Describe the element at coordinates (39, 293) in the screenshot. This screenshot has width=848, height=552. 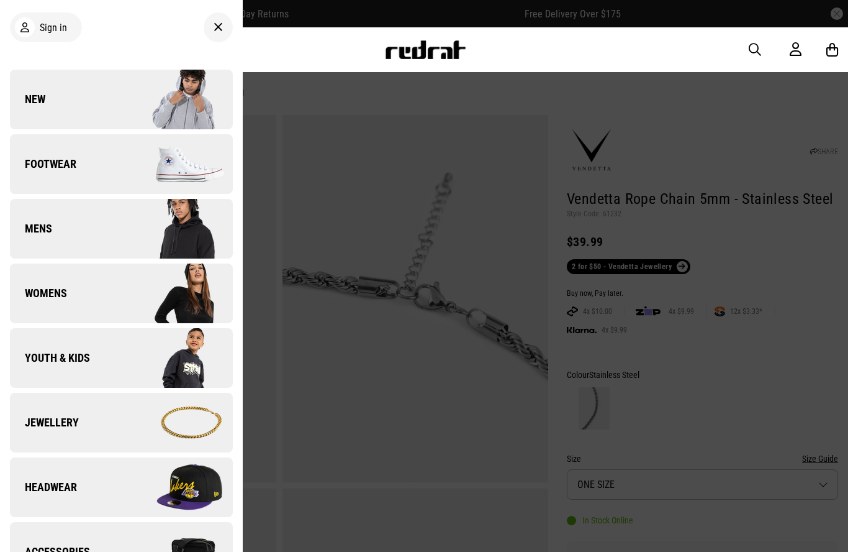
I see `span: Womens` at that location.